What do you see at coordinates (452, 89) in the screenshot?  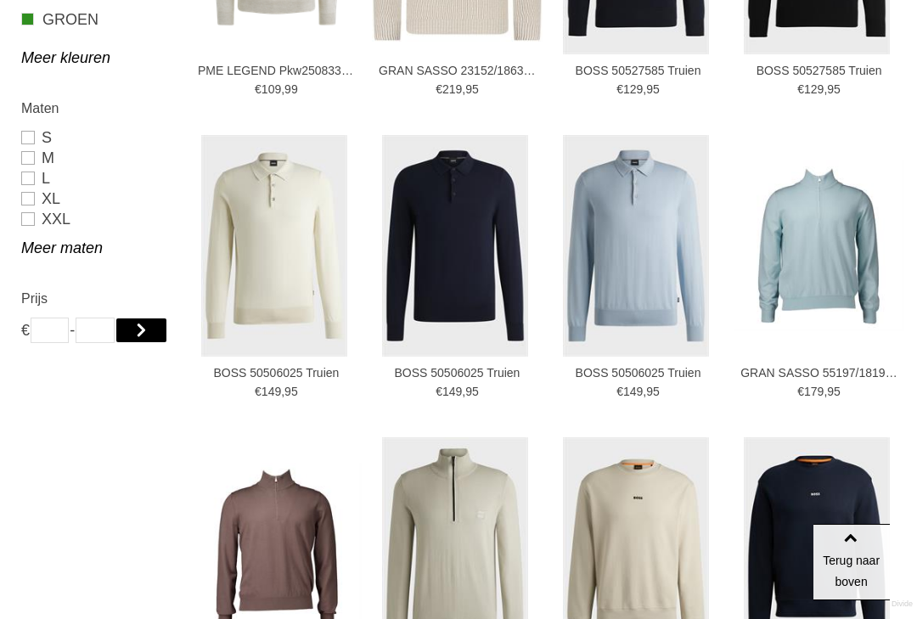 I see `span: 219` at bounding box center [452, 89].